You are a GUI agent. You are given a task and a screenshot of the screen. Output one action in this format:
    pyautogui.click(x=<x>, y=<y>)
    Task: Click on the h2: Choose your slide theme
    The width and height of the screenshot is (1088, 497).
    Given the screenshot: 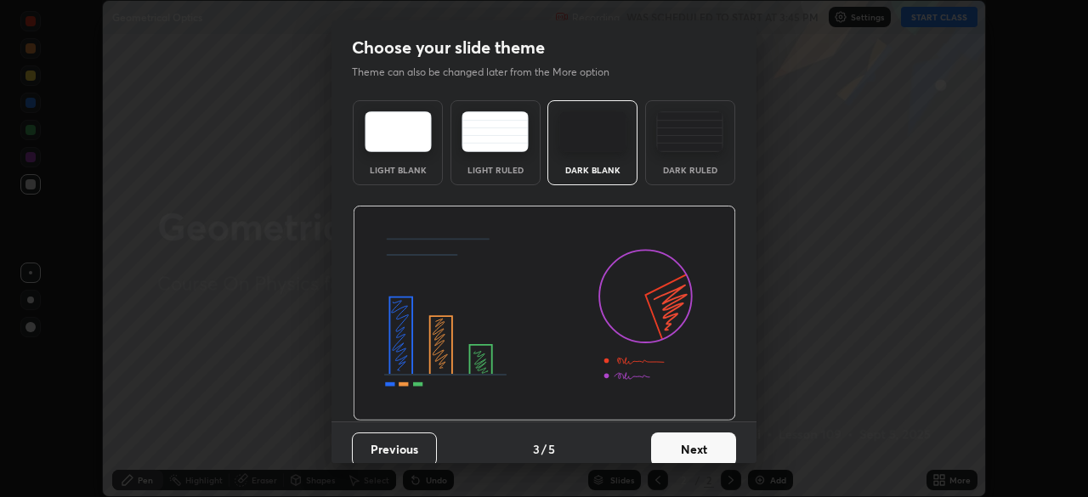 What is the action you would take?
    pyautogui.click(x=448, y=48)
    